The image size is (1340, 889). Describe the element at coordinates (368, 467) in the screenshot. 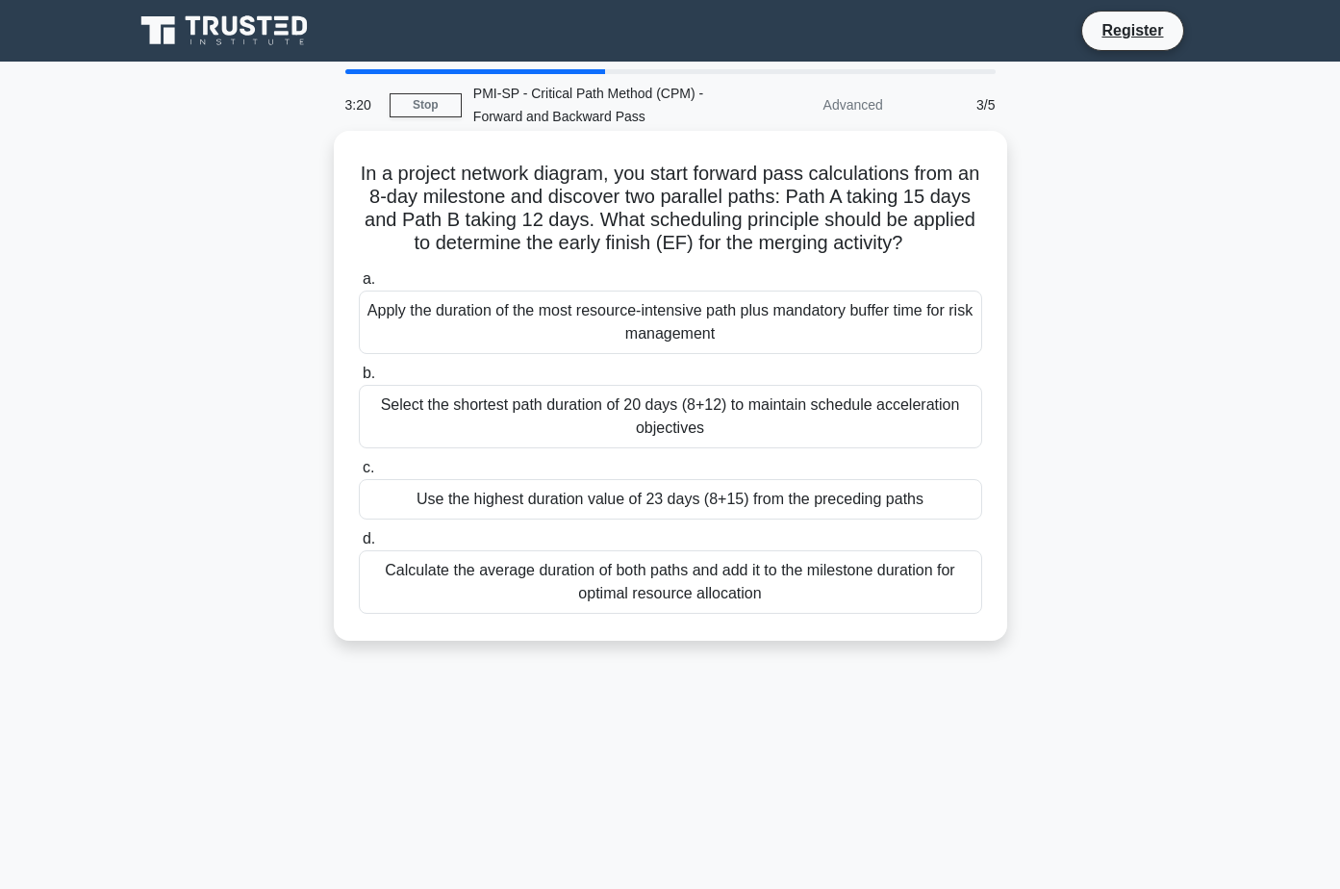

I see `span: c.` at that location.